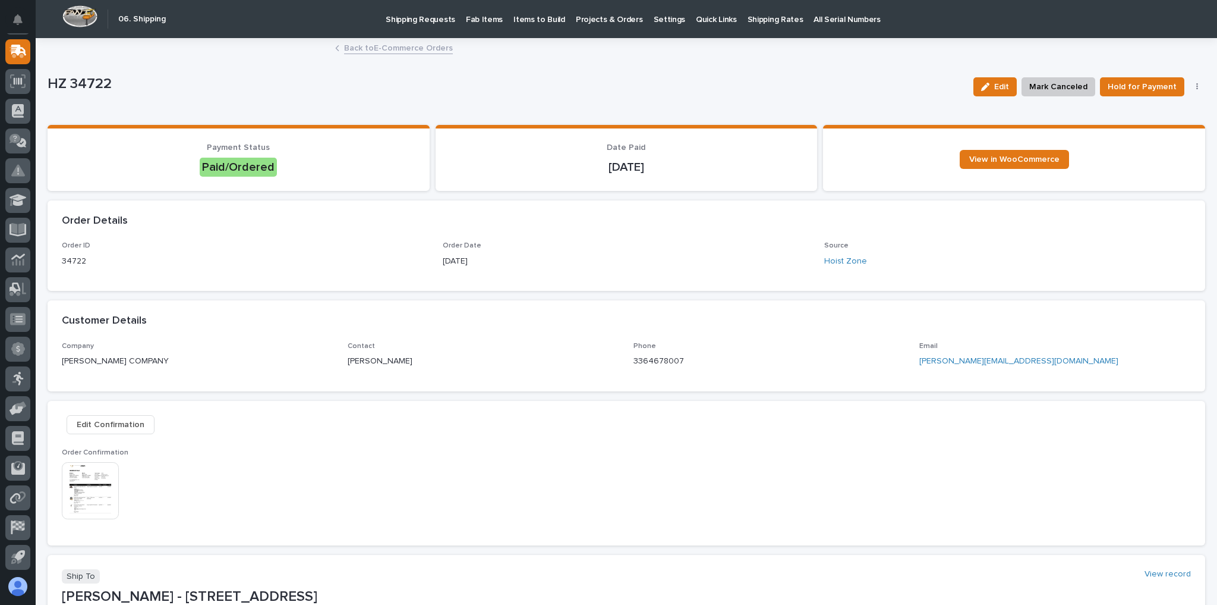 The height and width of the screenshot is (605, 1217). What do you see at coordinates (361, 346) in the screenshot?
I see `span: Contact` at bounding box center [361, 346].